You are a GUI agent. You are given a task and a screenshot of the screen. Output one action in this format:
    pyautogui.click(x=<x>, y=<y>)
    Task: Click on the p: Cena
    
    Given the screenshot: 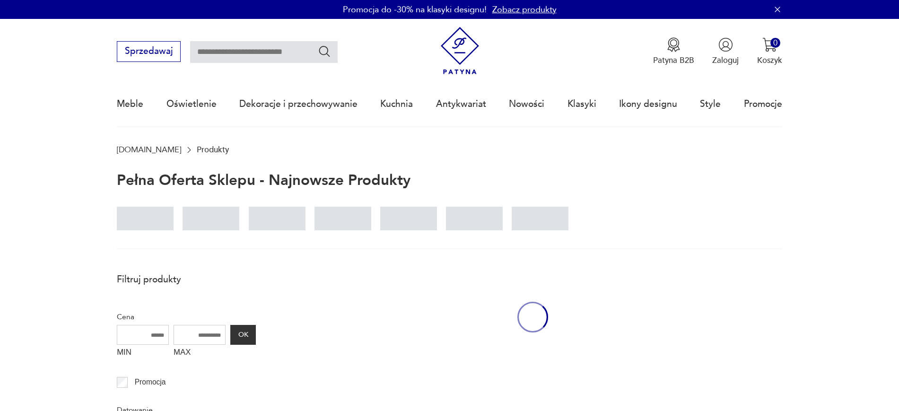 What is the action you would take?
    pyautogui.click(x=186, y=317)
    